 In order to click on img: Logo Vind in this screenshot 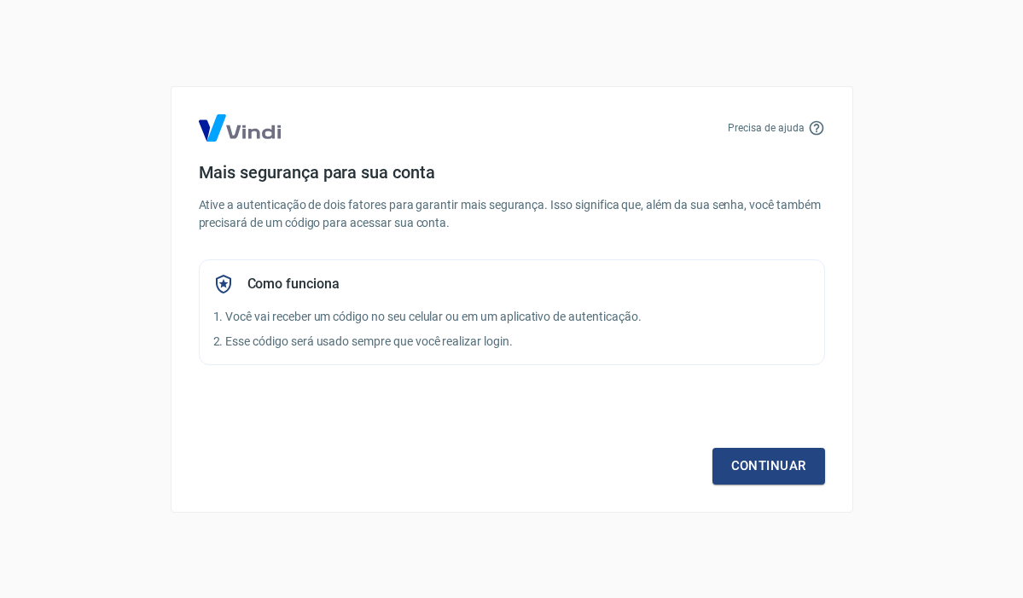, I will do `click(240, 128)`.